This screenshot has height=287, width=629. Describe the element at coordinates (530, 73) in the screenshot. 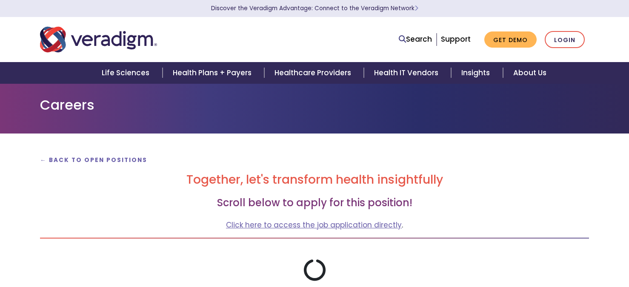

I see `a: About Us` at that location.